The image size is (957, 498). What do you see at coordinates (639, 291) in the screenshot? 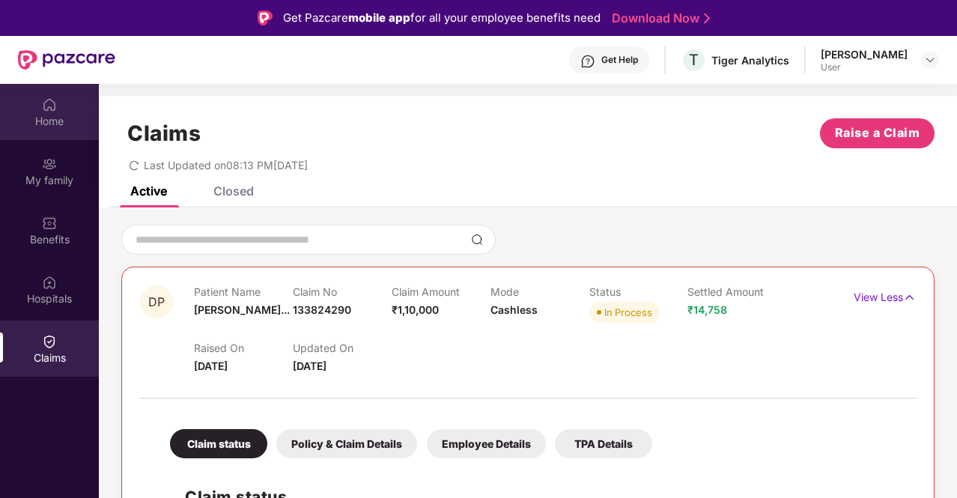
I see `p: Status` at bounding box center [639, 291].